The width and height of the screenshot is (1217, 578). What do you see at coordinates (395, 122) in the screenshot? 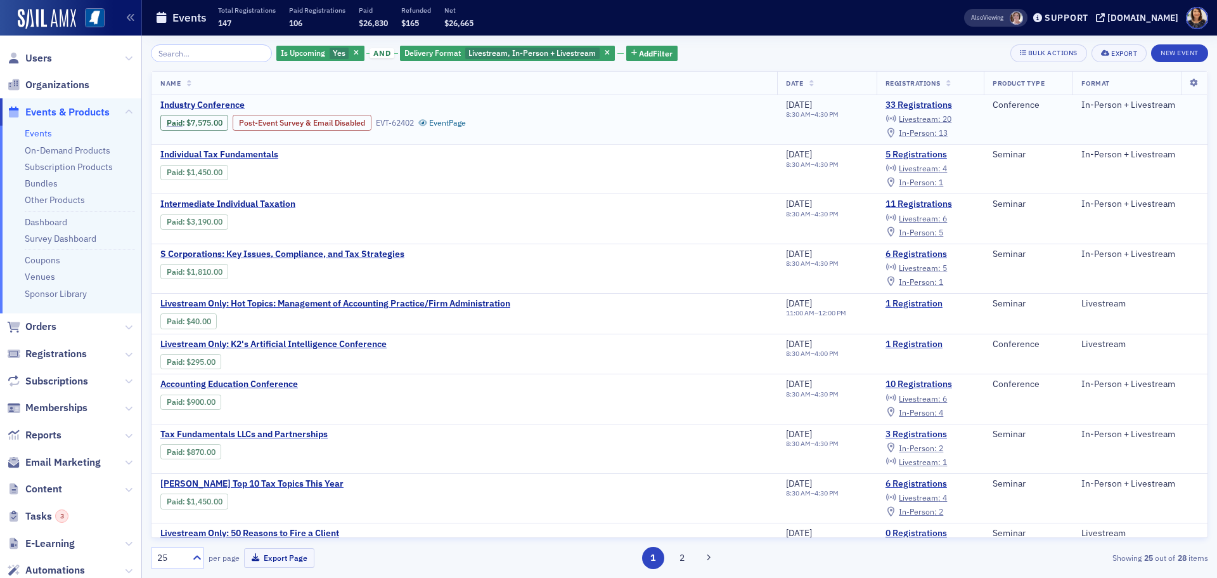
I see `div: EVT-62402` at bounding box center [395, 122].